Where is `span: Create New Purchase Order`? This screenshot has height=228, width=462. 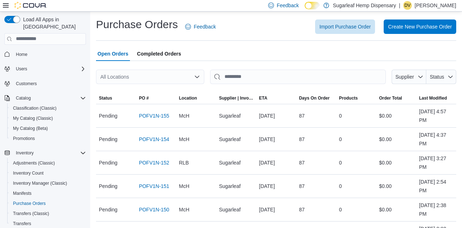 span: Create New Purchase Order is located at coordinates (420, 27).